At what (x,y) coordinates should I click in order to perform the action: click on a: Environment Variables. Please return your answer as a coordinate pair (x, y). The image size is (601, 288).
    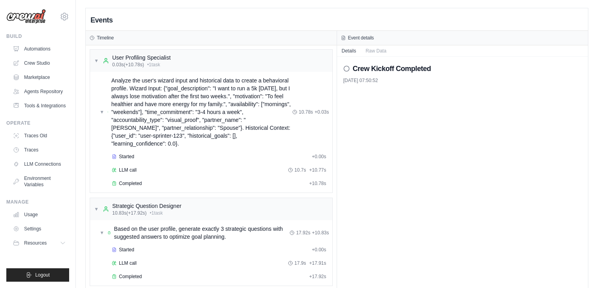
    Looking at the image, I should click on (39, 182).